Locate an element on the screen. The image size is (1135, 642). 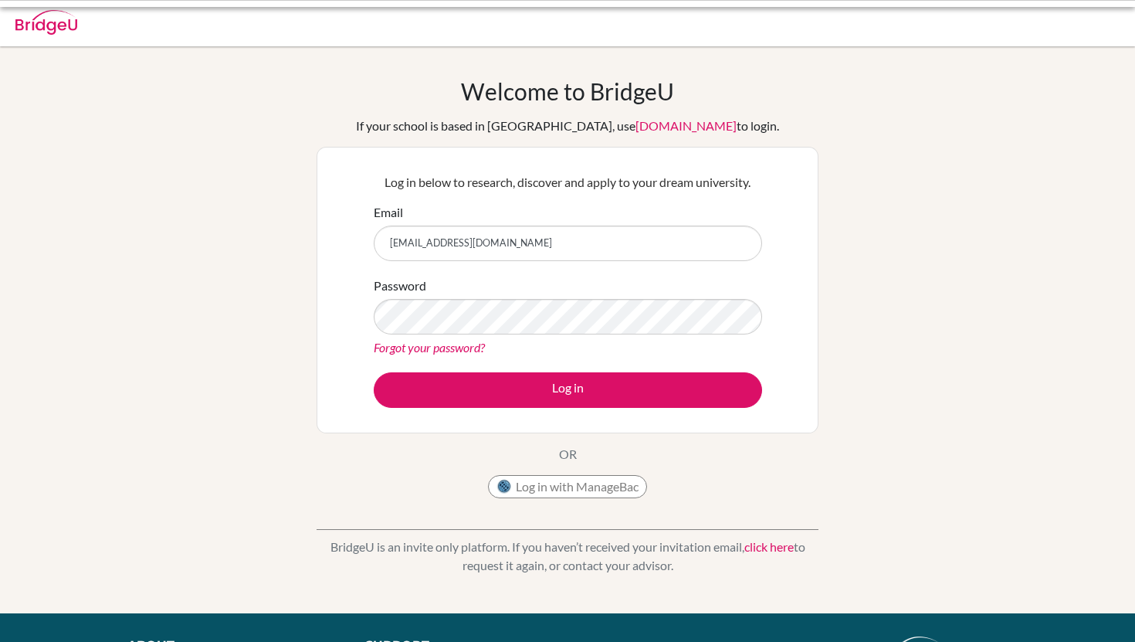
h1: Welcome to BridgeU is located at coordinates (568, 91).